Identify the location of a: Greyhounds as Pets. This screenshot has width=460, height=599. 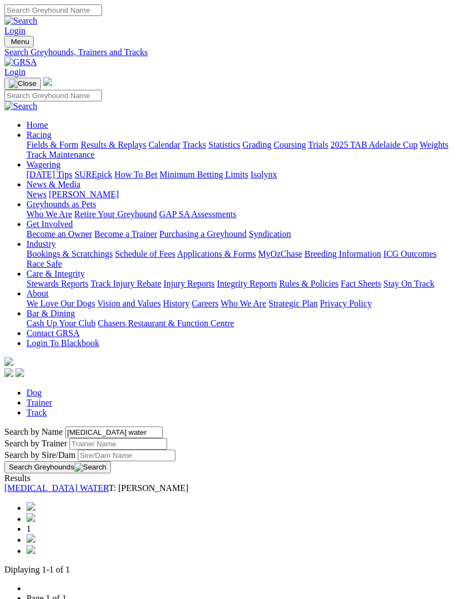
(61, 204).